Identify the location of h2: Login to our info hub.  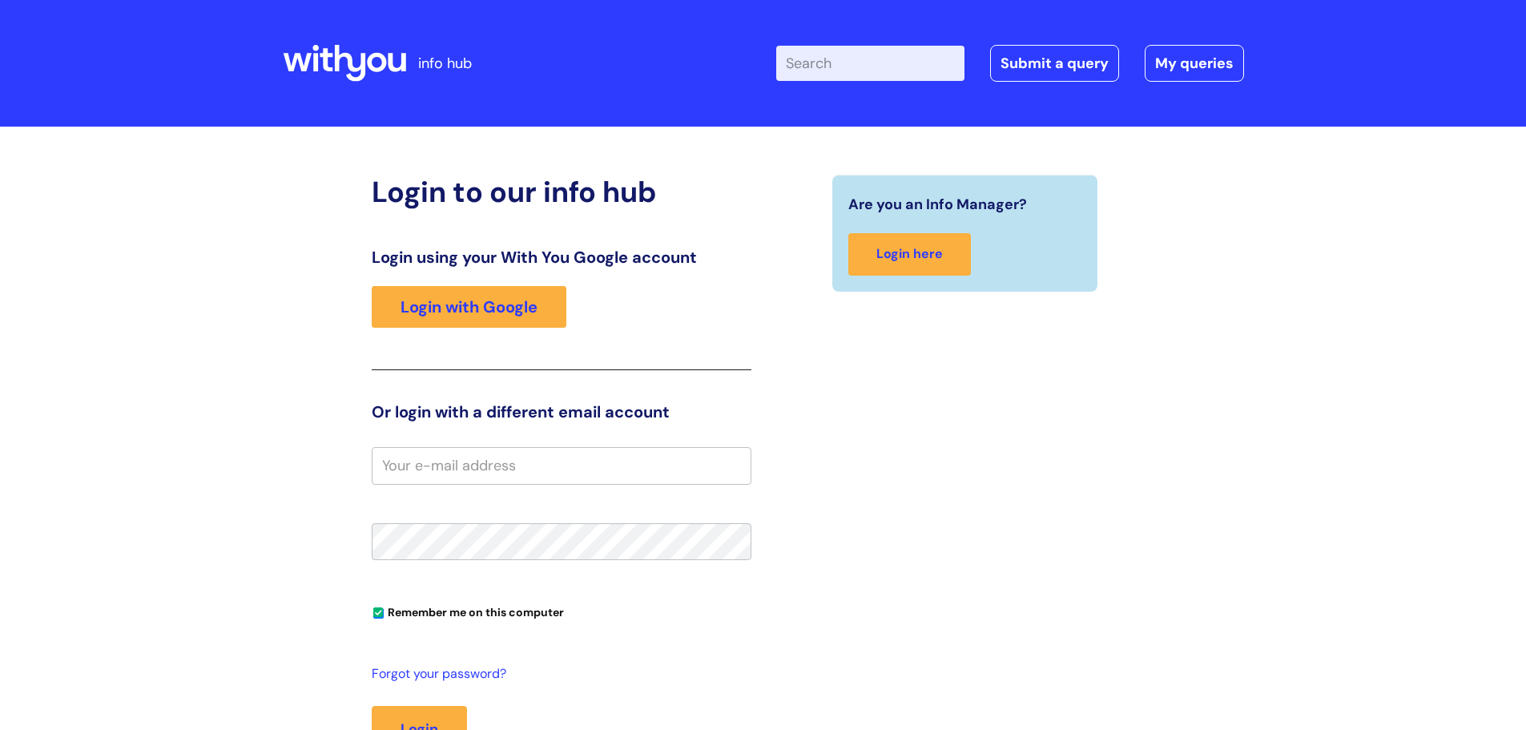
(562, 191).